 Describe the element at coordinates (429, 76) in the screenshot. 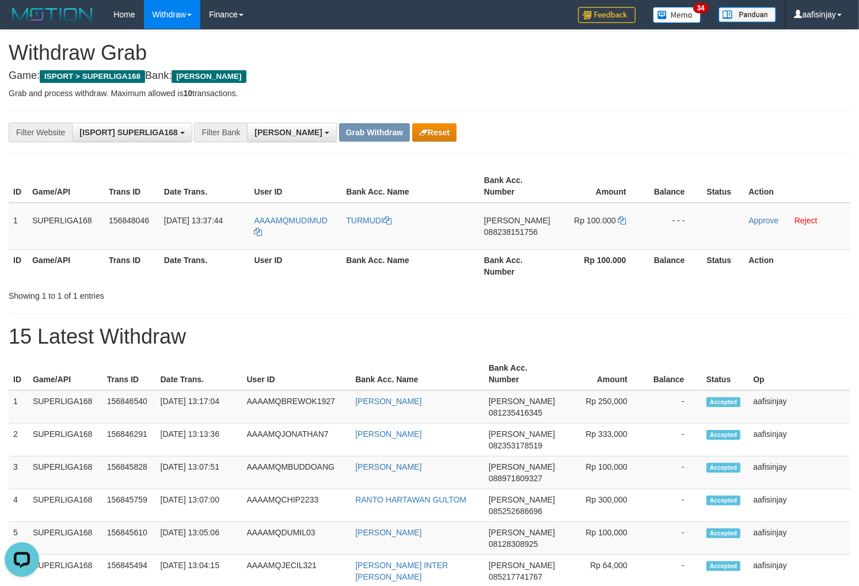

I see `h4: Game: Bank:` at that location.